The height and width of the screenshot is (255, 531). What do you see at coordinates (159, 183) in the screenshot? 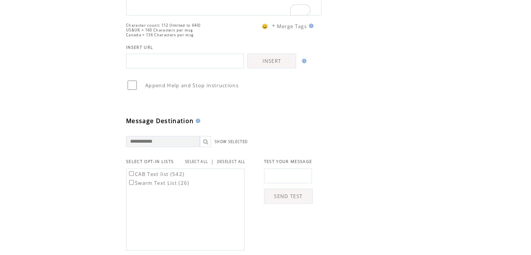
I see `label: Swarm Text List (26)` at bounding box center [159, 183].